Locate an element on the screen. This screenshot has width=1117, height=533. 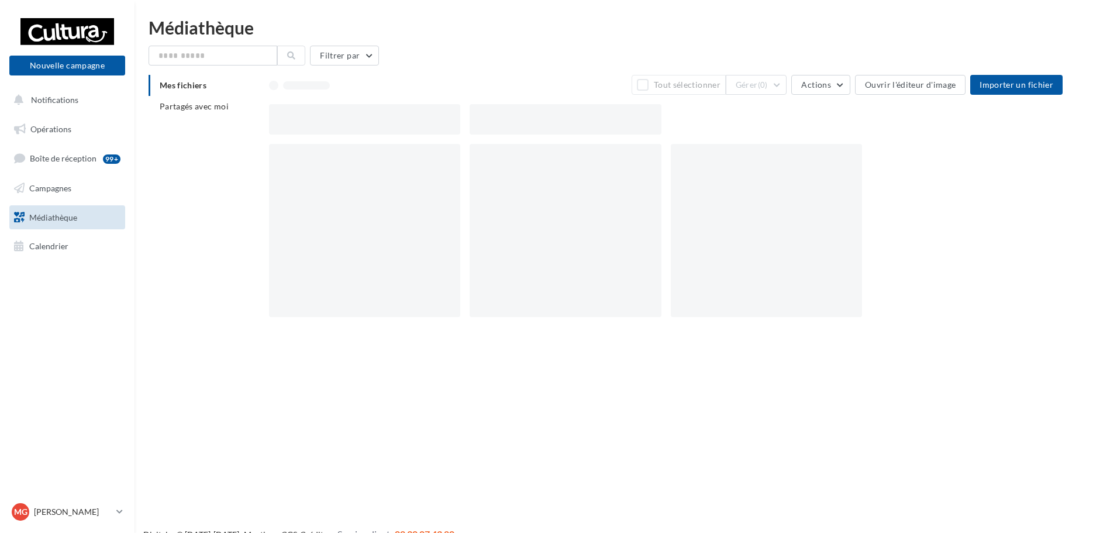
span: Mes fichiers is located at coordinates (183, 85).